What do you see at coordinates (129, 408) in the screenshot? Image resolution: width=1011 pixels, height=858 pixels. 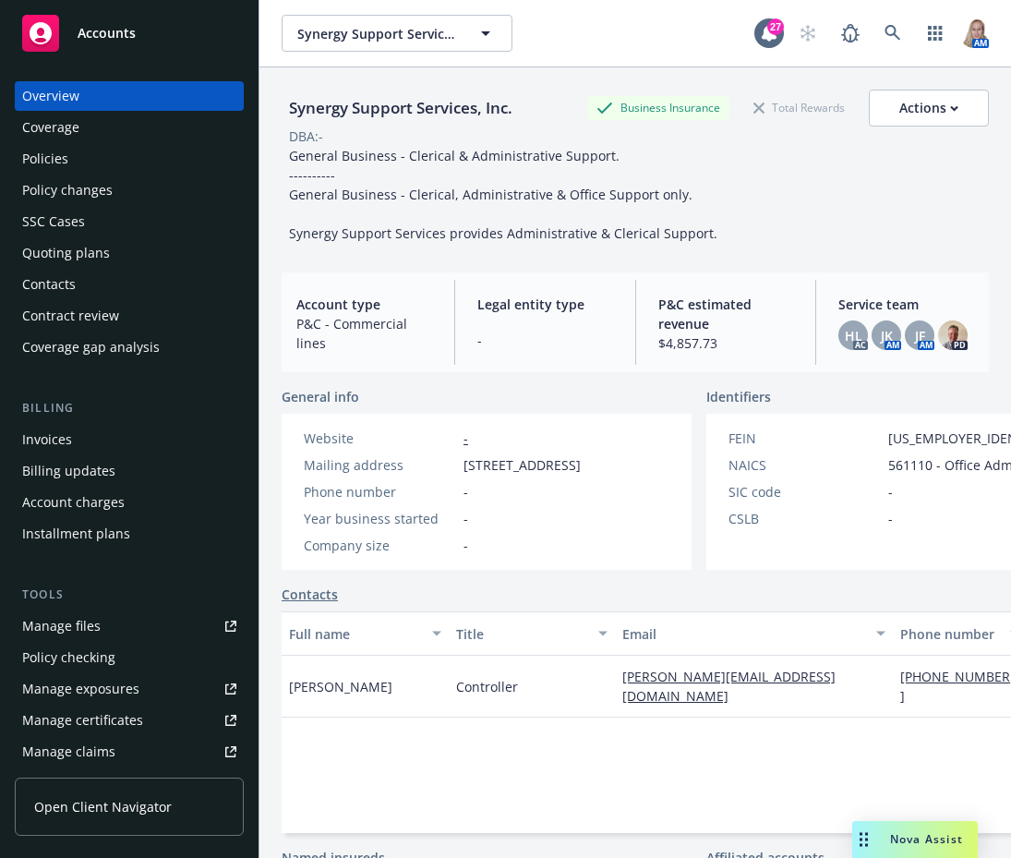 I see `div: Billing` at bounding box center [129, 408].